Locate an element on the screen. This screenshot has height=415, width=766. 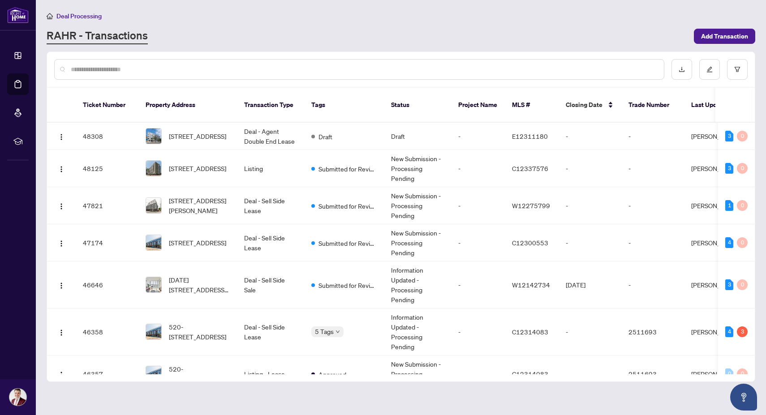
th: Trade Number is located at coordinates (652, 105).